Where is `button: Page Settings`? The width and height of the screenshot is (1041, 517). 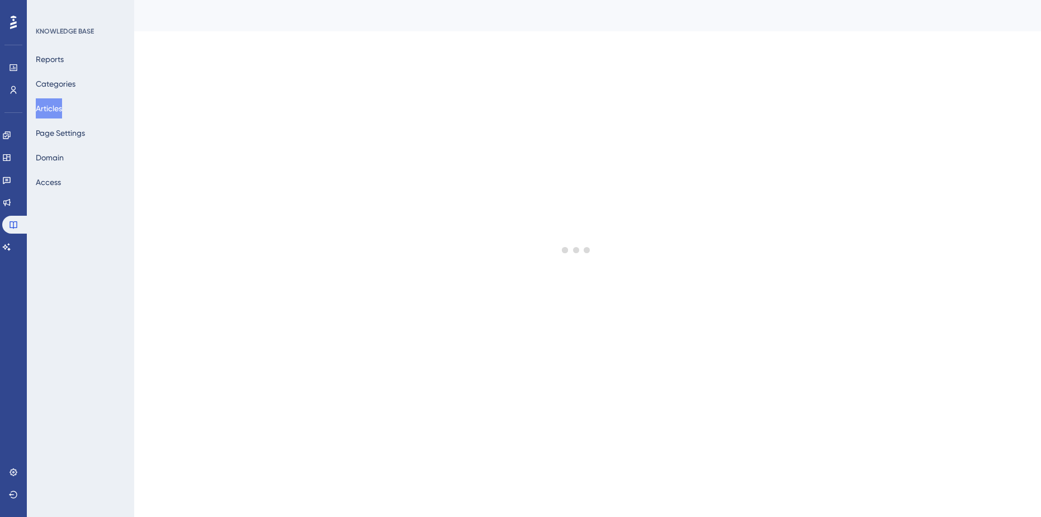 button: Page Settings is located at coordinates (60, 133).